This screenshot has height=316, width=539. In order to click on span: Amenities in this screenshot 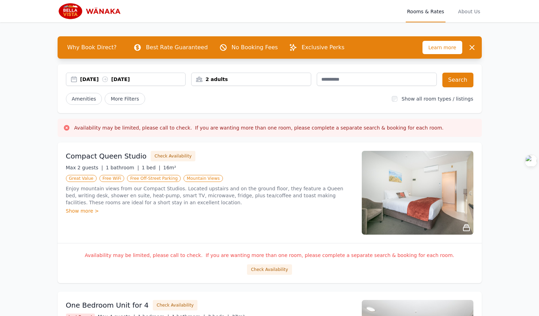, I will do `click(84, 99)`.